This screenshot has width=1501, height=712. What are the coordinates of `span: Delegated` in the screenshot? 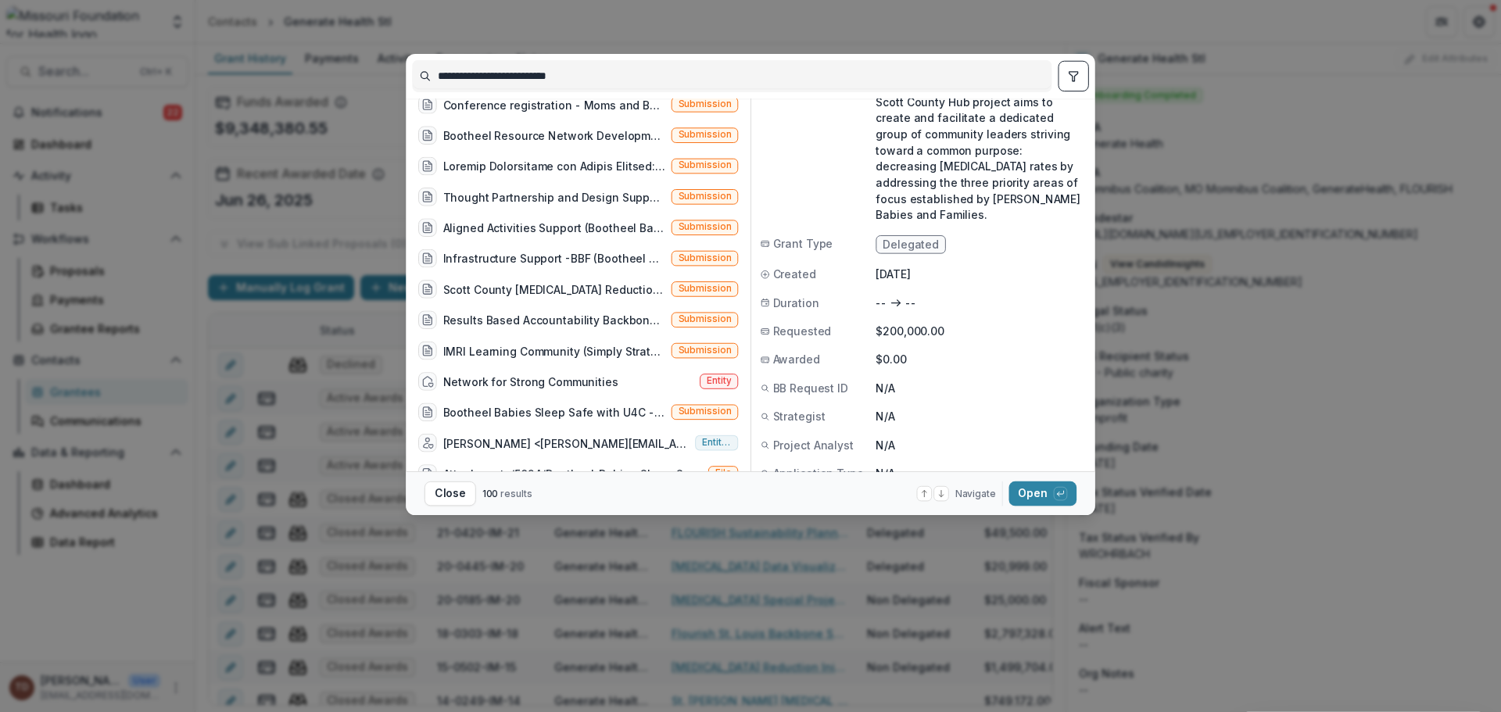 It's located at (910, 245).